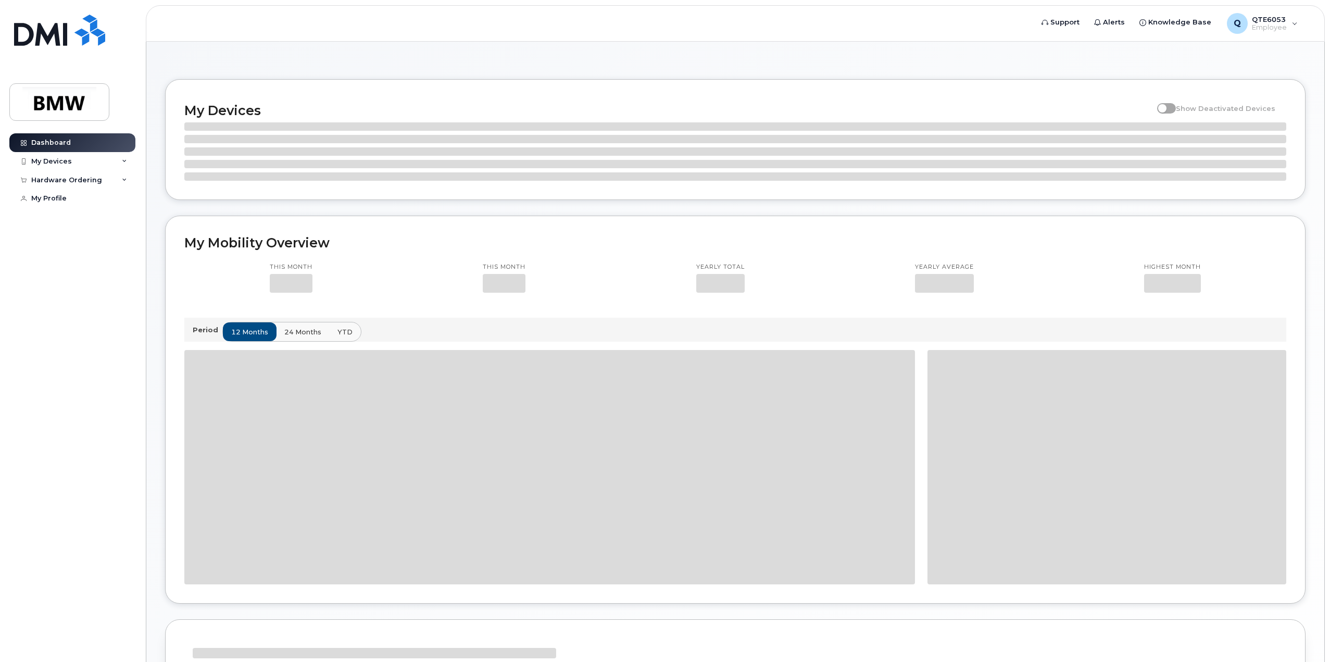 The width and height of the screenshot is (1330, 662). Describe the element at coordinates (303, 332) in the screenshot. I see `span: 24 months` at that location.